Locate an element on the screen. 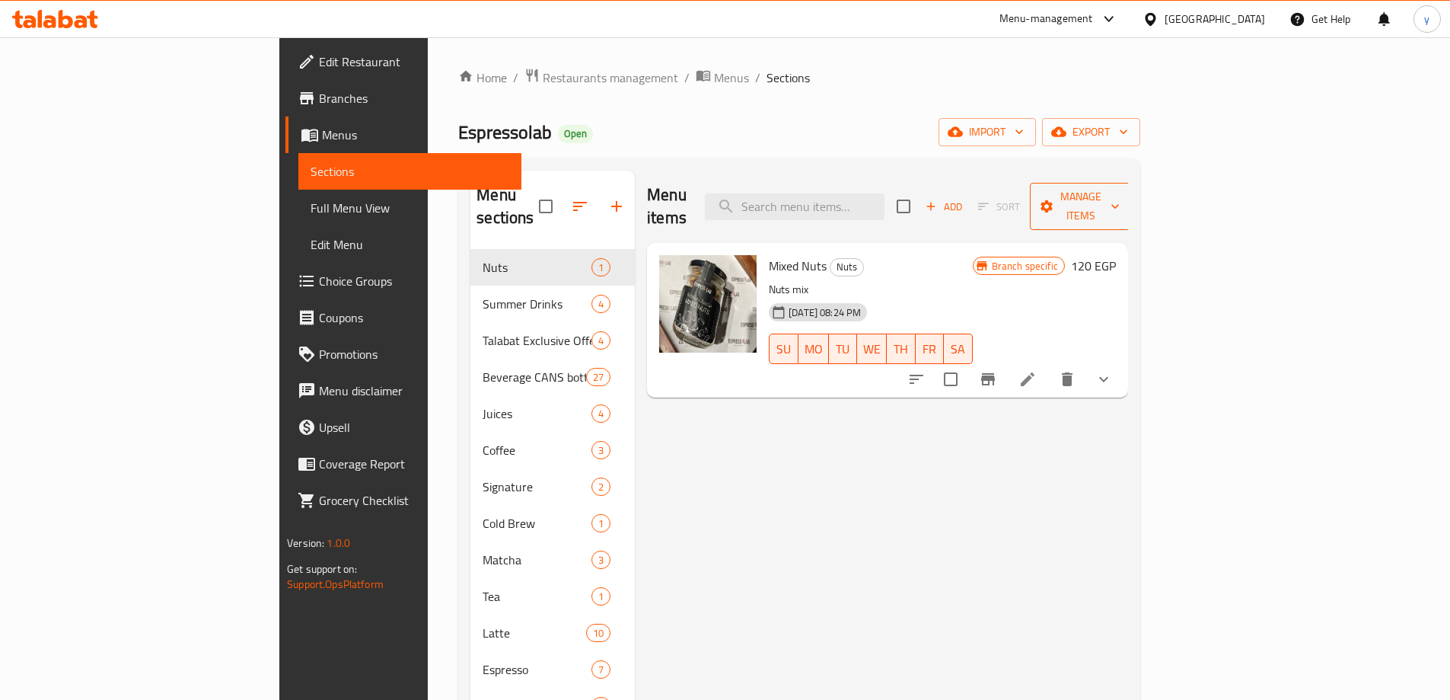  span: Matcha is located at coordinates (537, 560).